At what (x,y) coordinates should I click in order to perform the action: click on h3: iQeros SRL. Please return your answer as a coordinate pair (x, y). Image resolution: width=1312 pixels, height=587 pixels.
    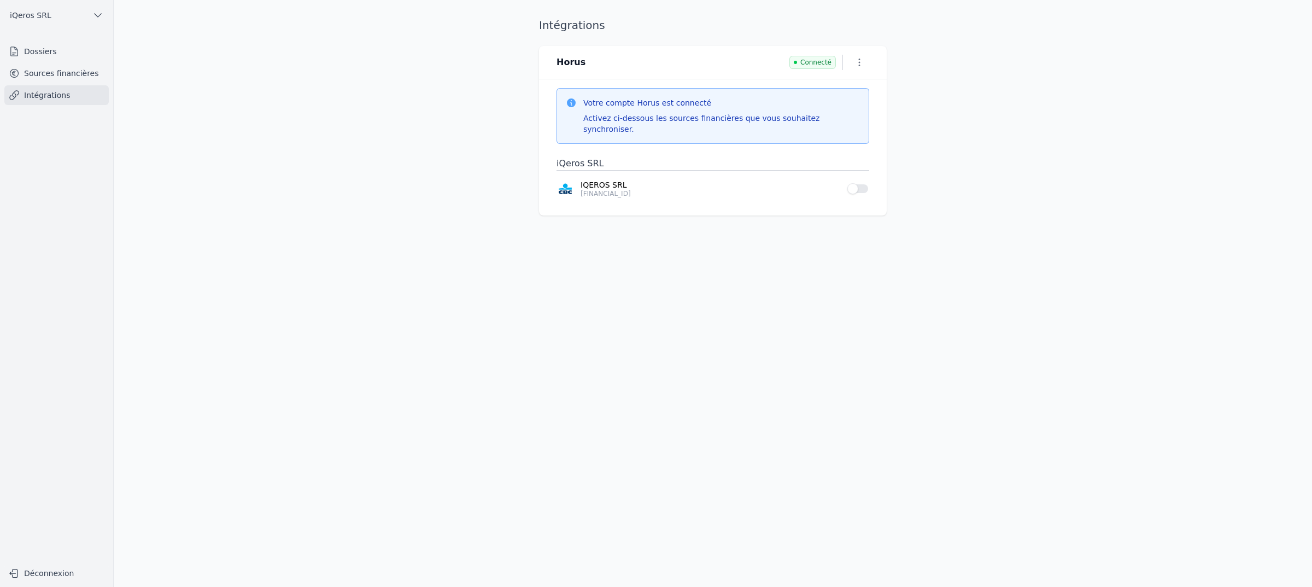
    Looking at the image, I should click on (713, 163).